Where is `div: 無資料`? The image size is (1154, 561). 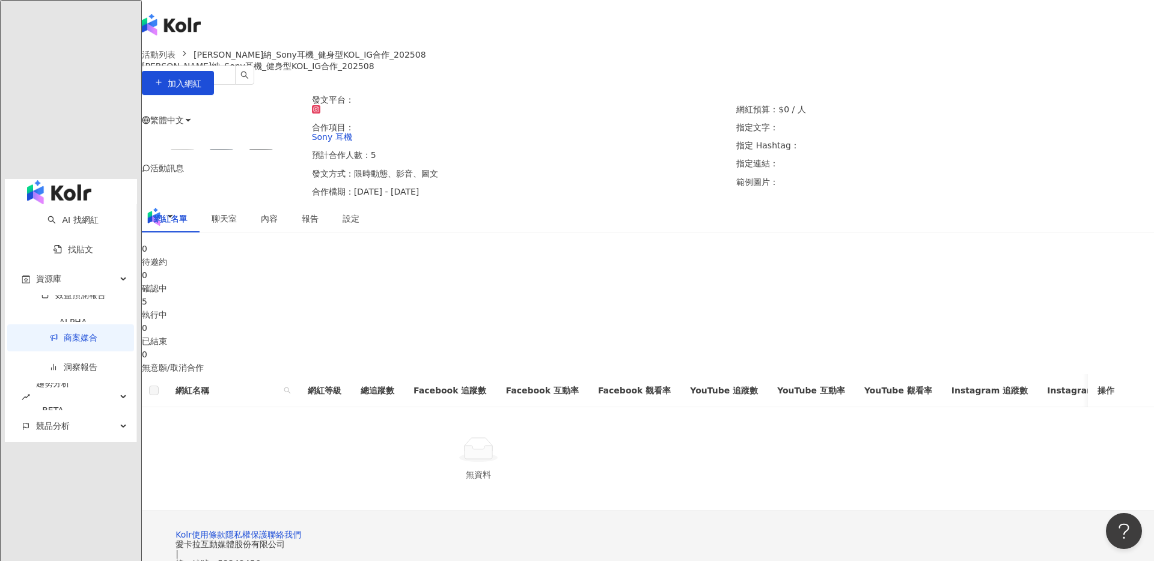
div: 無資料 is located at coordinates (478, 475).